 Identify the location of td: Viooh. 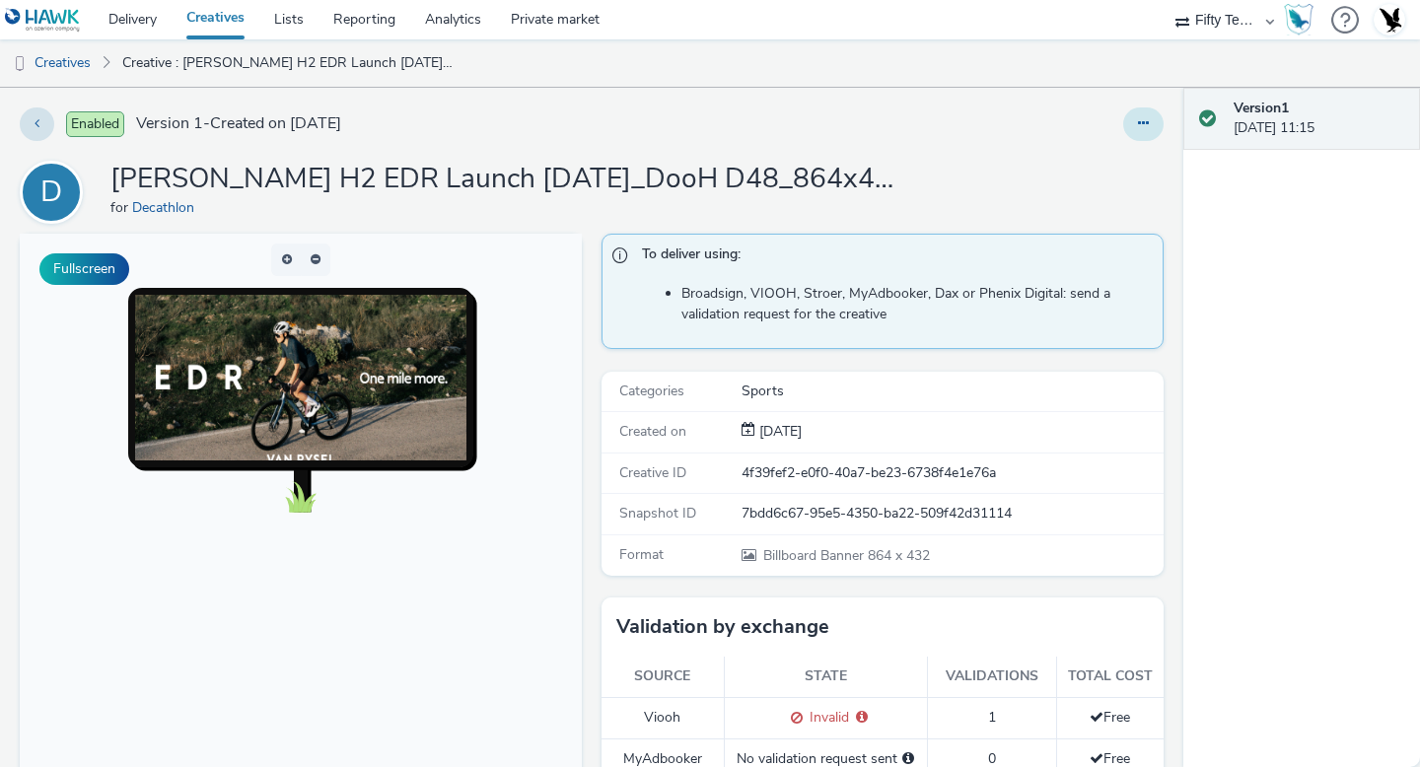
(663, 718).